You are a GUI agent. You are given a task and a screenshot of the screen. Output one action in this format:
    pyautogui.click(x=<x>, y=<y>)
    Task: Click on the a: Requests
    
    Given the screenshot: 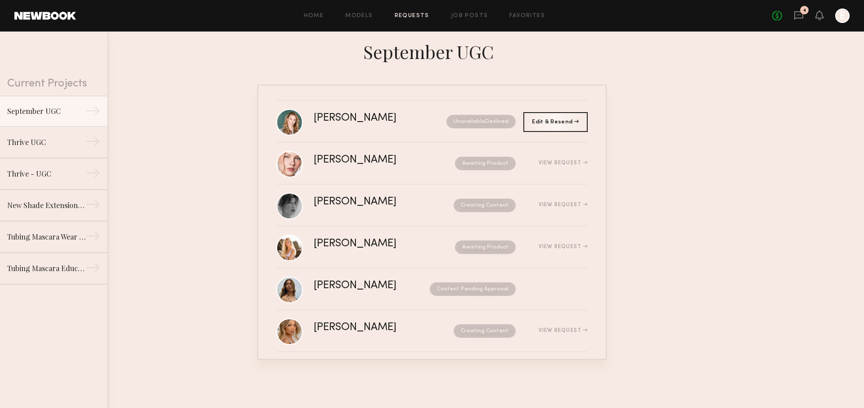 What is the action you would take?
    pyautogui.click(x=412, y=16)
    